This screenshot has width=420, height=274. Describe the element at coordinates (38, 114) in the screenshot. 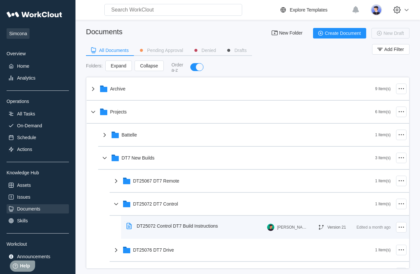

I see `a: All Tasks` at that location.